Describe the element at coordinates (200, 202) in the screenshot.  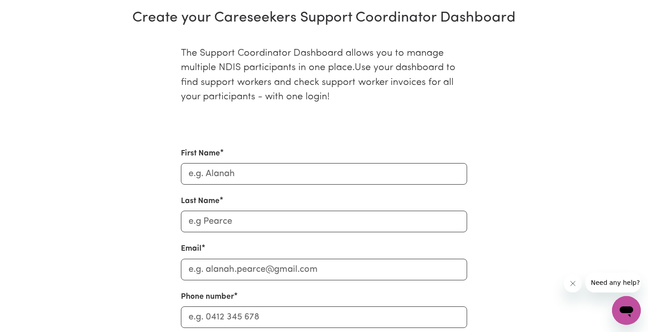
I see `label: Last Name` at that location.